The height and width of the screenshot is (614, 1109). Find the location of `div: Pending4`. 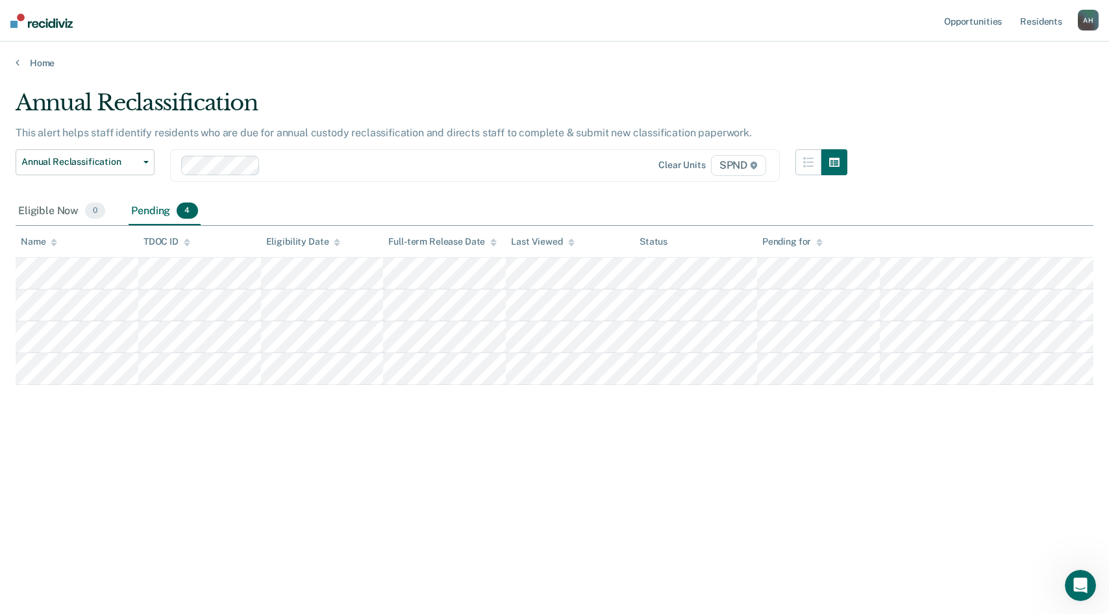

div: Pending4 is located at coordinates (164, 212).